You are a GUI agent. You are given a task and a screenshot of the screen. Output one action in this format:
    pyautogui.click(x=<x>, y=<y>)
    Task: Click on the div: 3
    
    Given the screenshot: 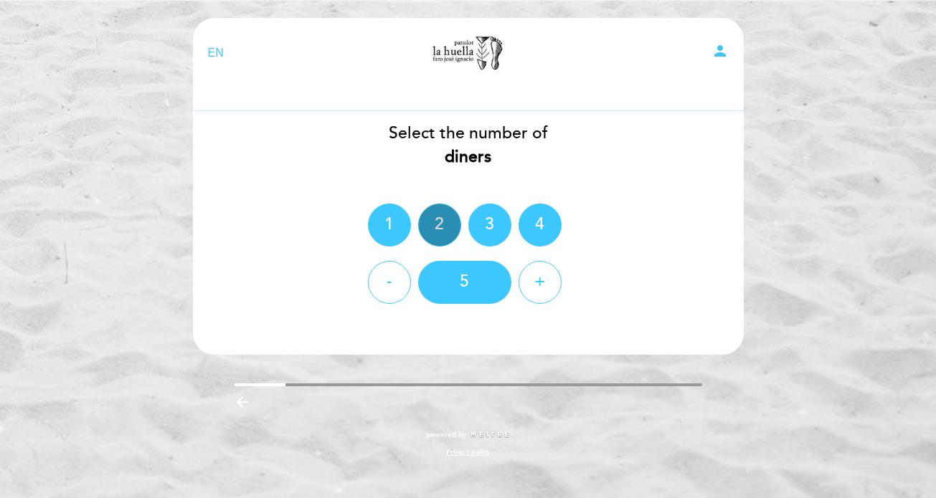 What is the action you would take?
    pyautogui.click(x=490, y=225)
    